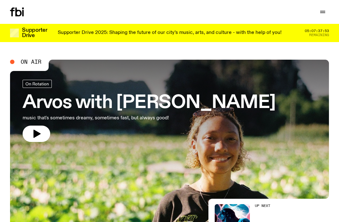 The width and height of the screenshot is (339, 222). What do you see at coordinates (103, 118) in the screenshot?
I see `p: music that's sometimes dreamy, sometimes fast, but always good!` at bounding box center [103, 118].